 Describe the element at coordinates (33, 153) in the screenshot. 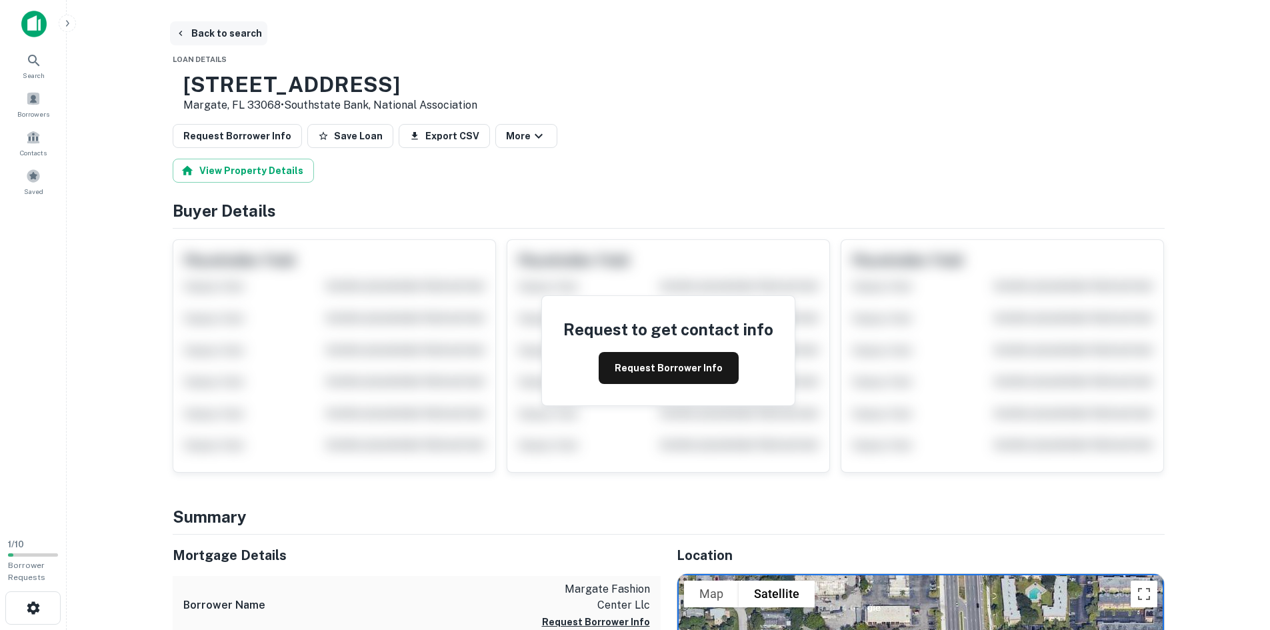

I see `span: Contacts` at that location.